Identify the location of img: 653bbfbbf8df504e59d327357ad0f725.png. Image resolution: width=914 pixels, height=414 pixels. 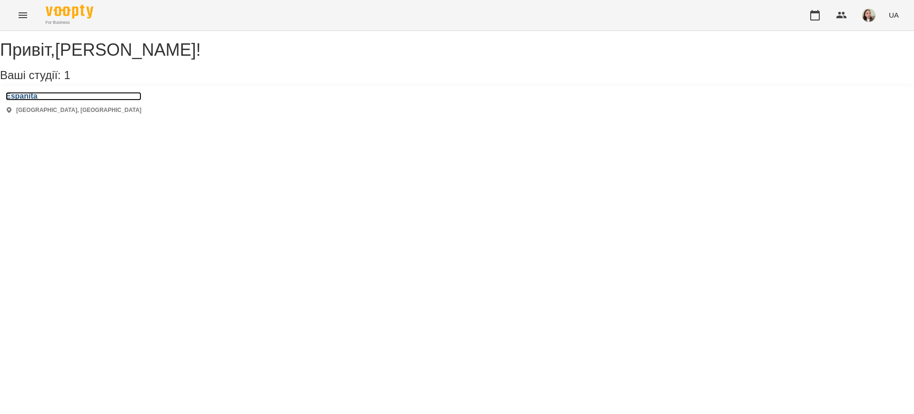
(869, 15).